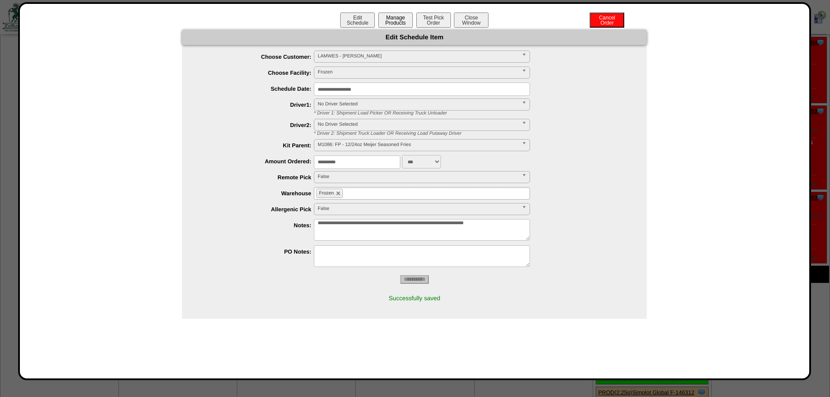 The image size is (830, 397). I want to click on label: Choose Facility:, so click(256, 73).